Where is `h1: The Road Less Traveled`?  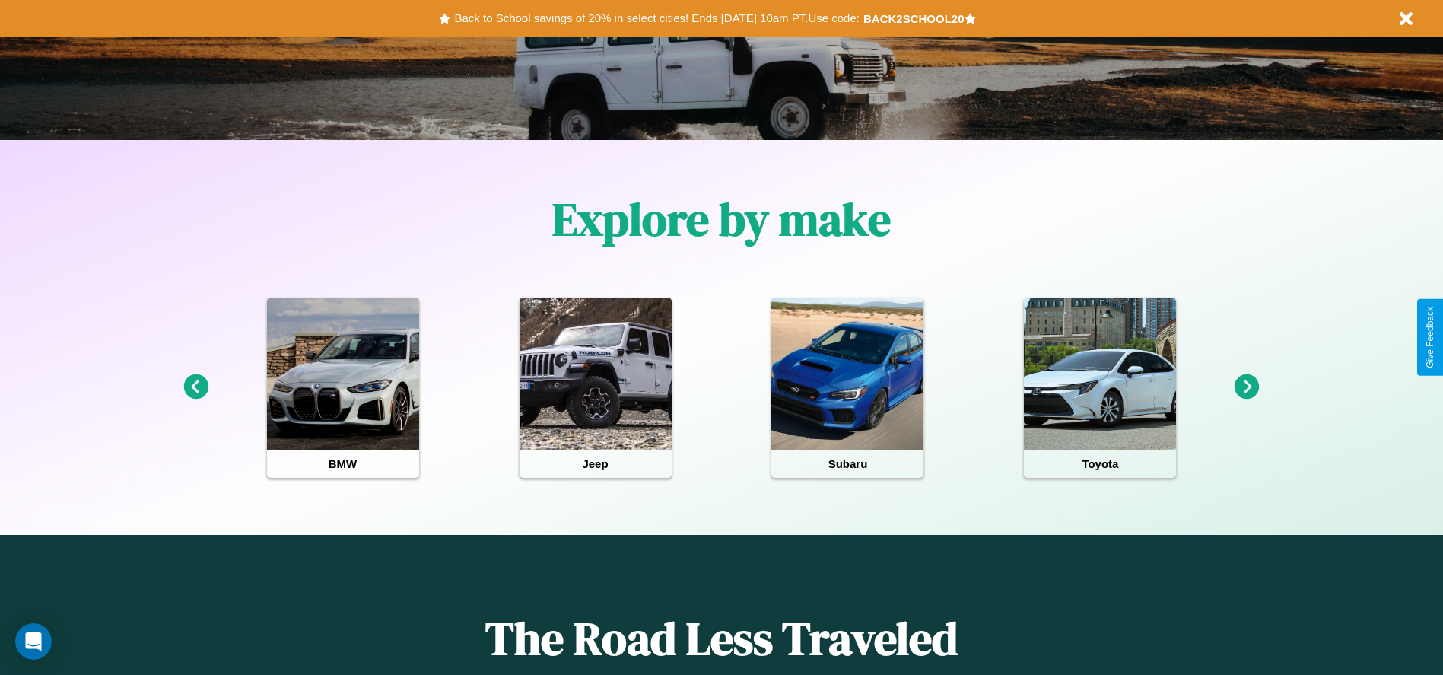 h1: The Road Less Traveled is located at coordinates (721, 638).